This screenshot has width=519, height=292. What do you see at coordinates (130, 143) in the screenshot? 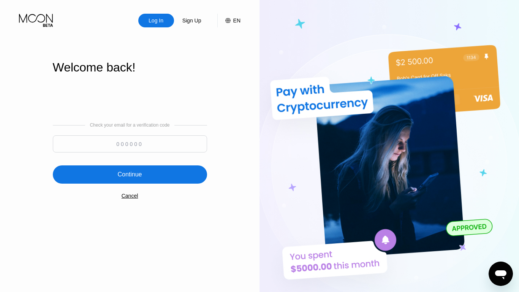
I see `input: 000000` at bounding box center [130, 143].